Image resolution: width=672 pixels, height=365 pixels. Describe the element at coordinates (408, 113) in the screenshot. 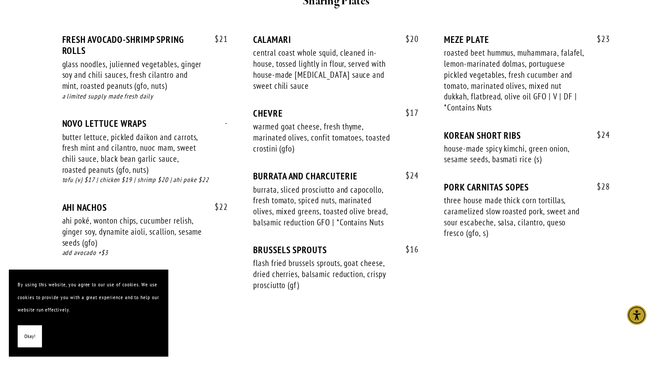

I see `span: 17` at that location.